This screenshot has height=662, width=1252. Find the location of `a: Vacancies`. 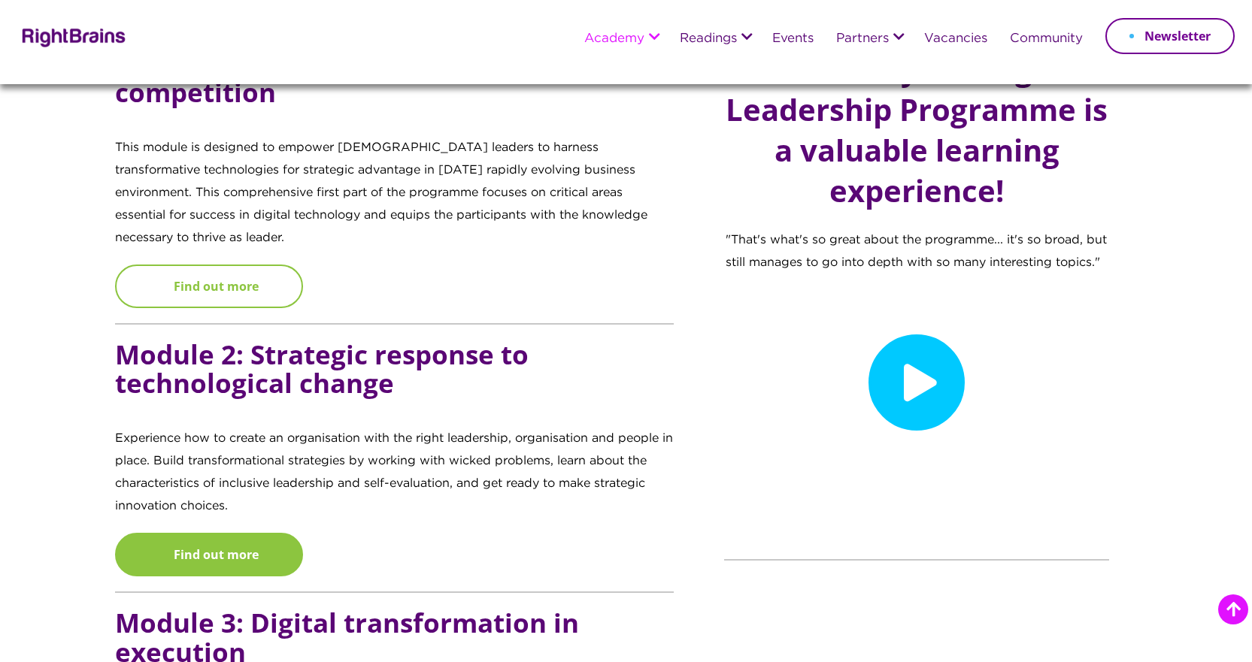

a: Vacancies is located at coordinates (956, 39).